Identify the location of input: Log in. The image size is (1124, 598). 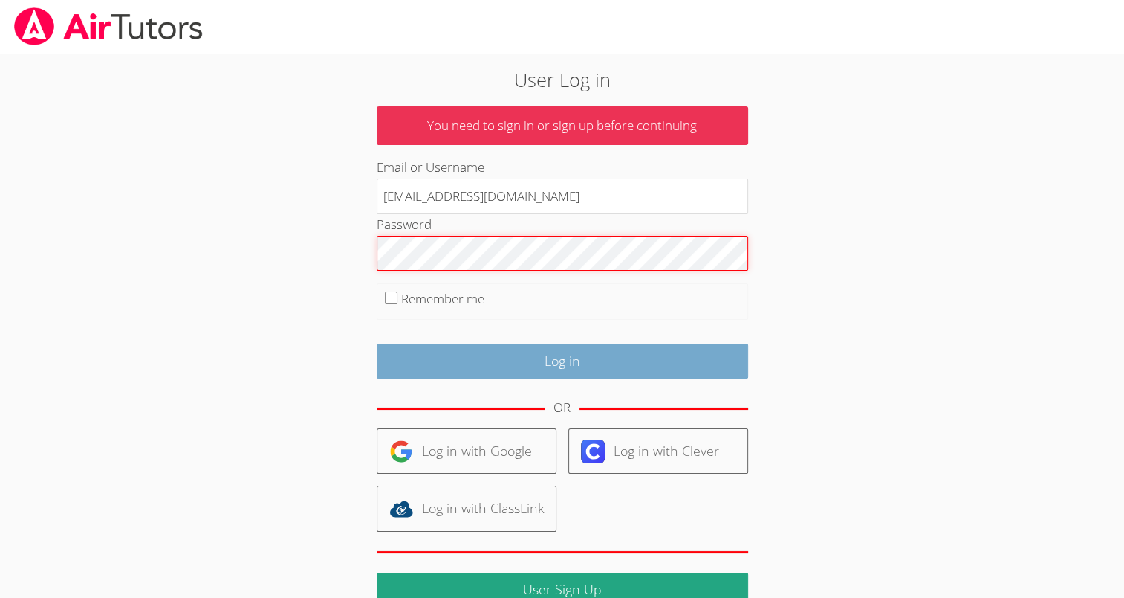
(563, 360).